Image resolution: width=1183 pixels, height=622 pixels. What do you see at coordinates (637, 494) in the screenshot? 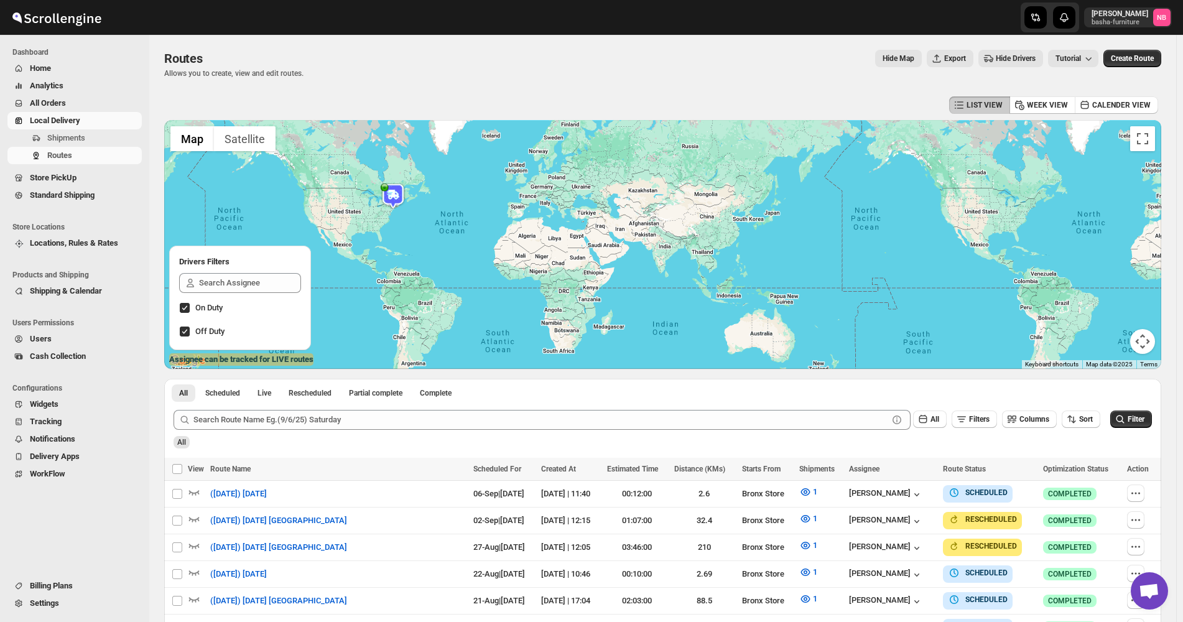
I see `div: 00:12:00` at bounding box center [637, 494].